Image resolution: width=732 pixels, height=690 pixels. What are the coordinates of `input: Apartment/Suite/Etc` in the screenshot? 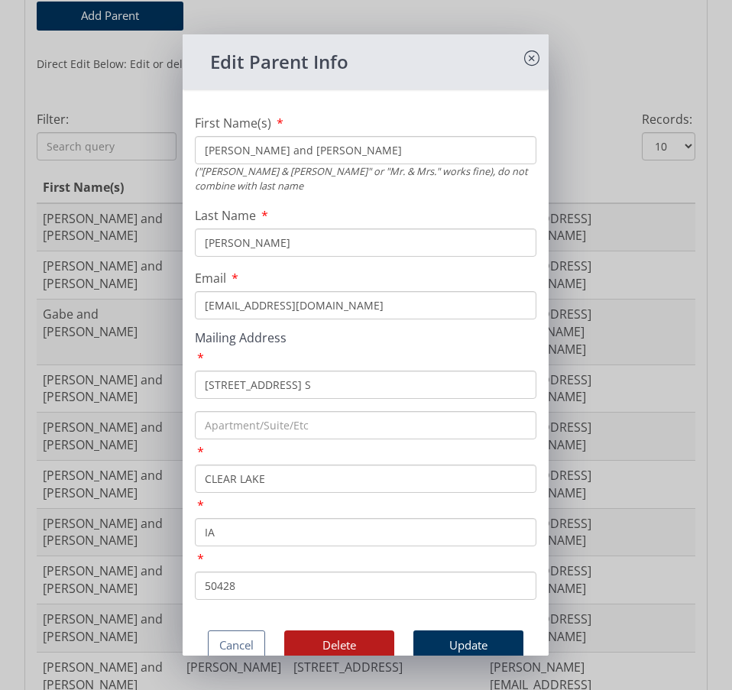 It's located at (365, 425).